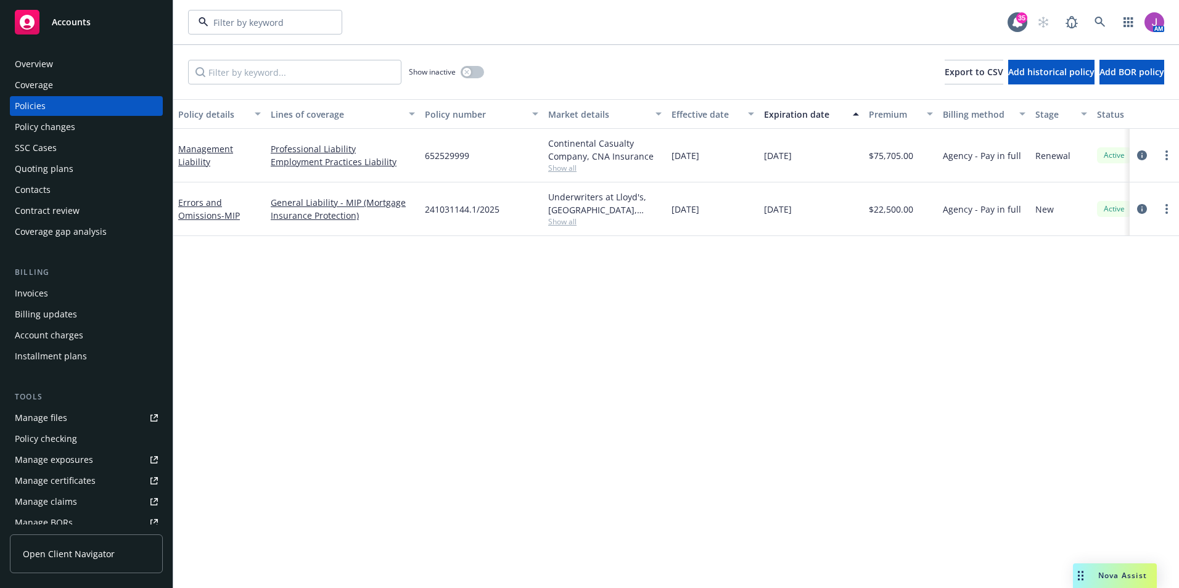 The height and width of the screenshot is (588, 1179). What do you see at coordinates (209, 209) in the screenshot?
I see `a: Errors and Omissions` at bounding box center [209, 209].